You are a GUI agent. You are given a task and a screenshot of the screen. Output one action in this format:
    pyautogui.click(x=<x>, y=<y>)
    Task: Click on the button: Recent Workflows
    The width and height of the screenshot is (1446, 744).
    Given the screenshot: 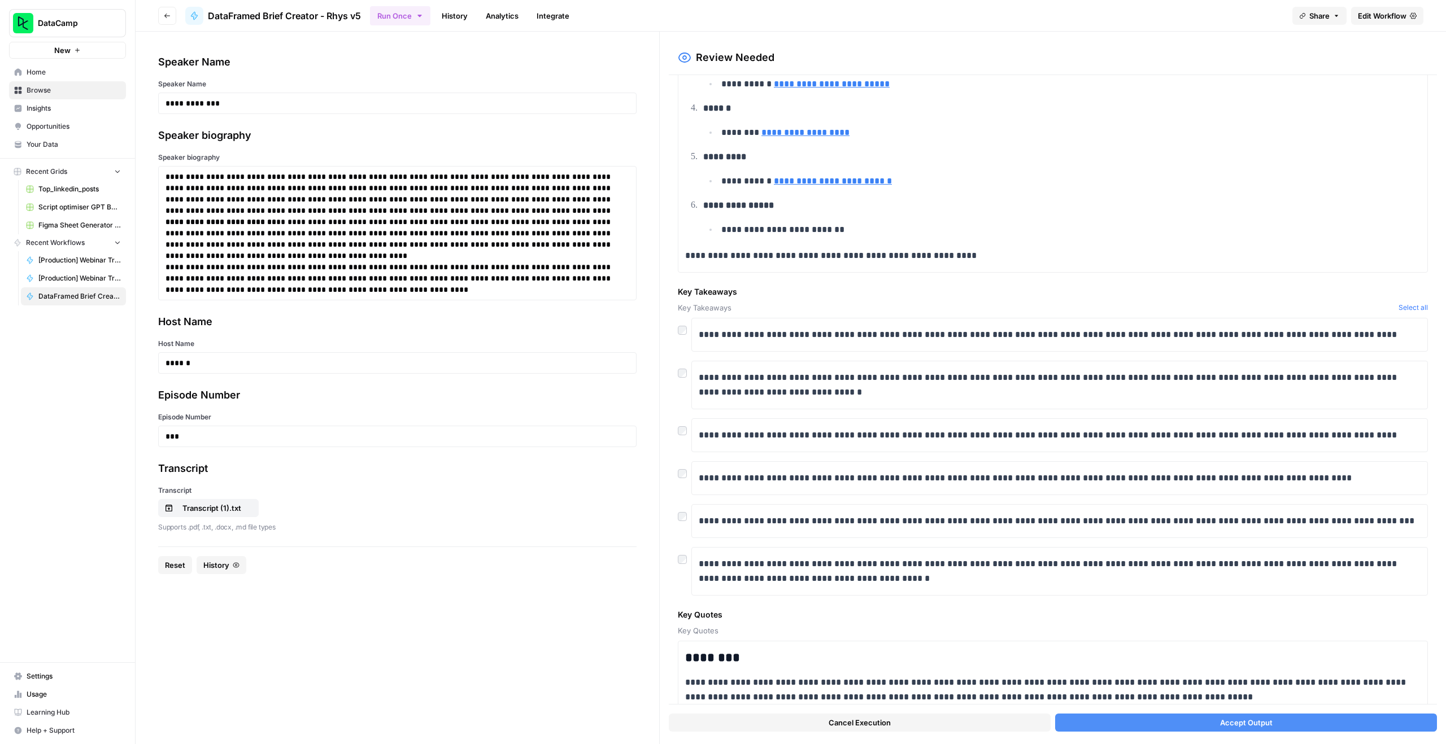 What is the action you would take?
    pyautogui.click(x=67, y=243)
    